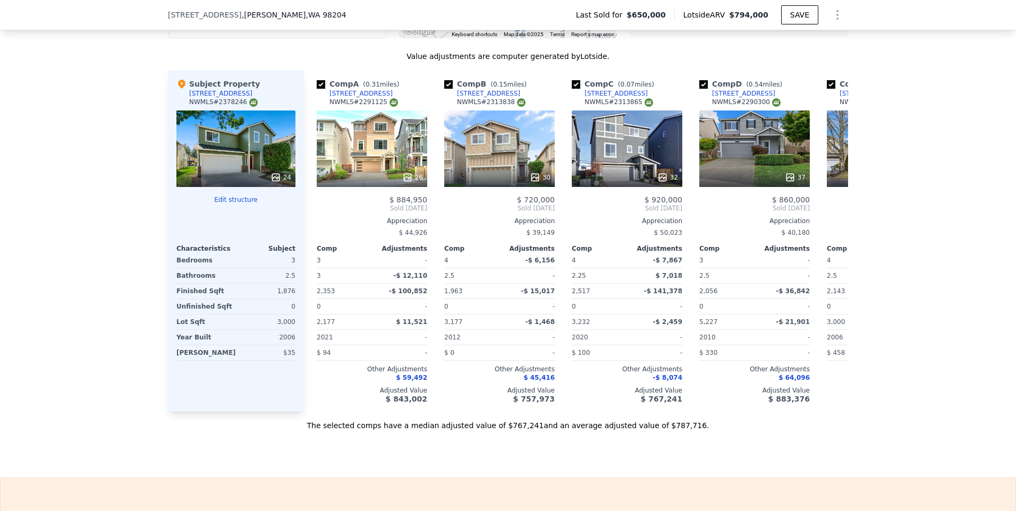  What do you see at coordinates (218, 84) in the screenshot?
I see `div: Subject Property` at bounding box center [218, 84].